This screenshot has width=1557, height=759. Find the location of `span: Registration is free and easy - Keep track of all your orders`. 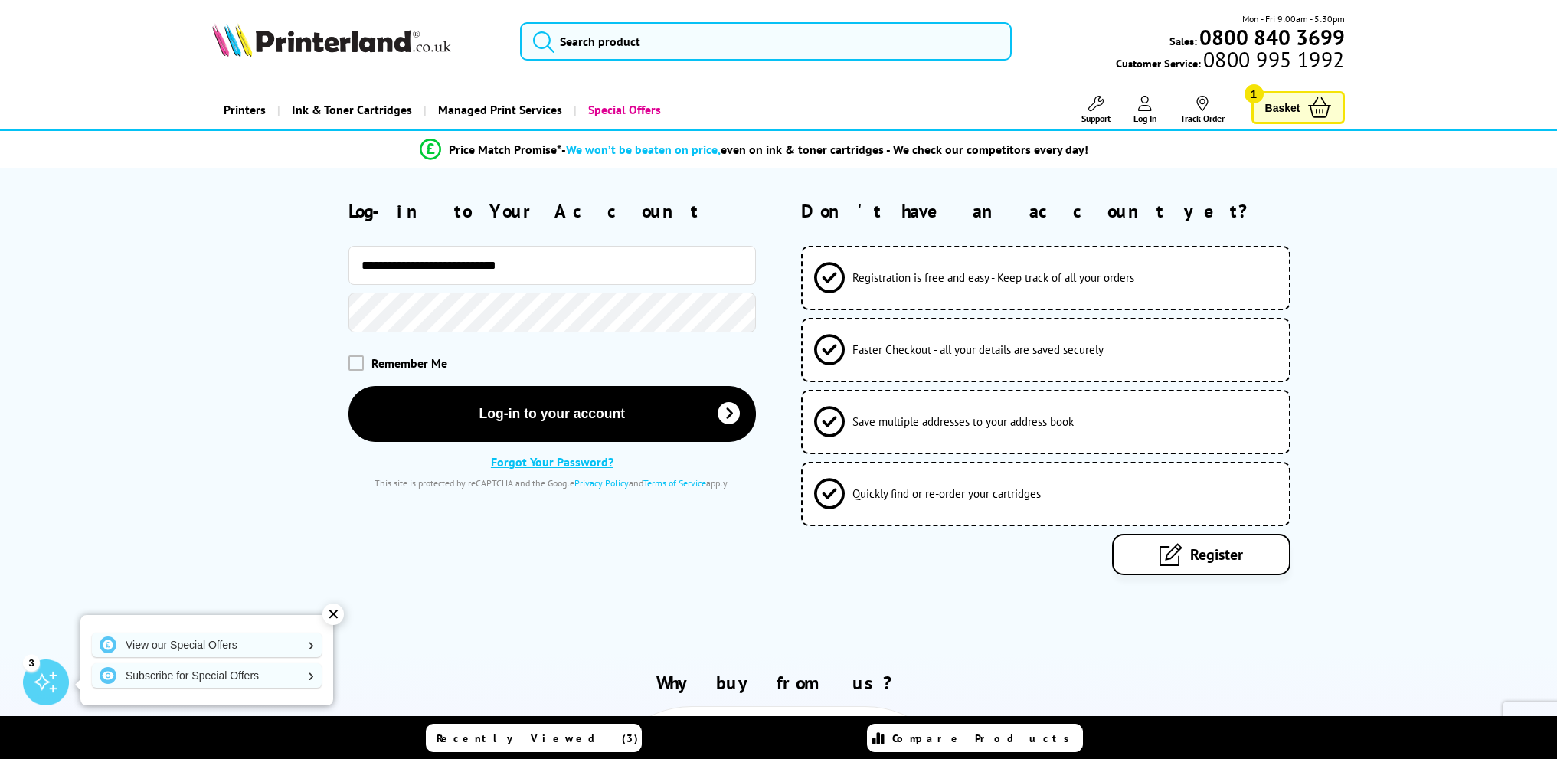

span: Registration is free and easy - Keep track of all your orders is located at coordinates (993, 277).